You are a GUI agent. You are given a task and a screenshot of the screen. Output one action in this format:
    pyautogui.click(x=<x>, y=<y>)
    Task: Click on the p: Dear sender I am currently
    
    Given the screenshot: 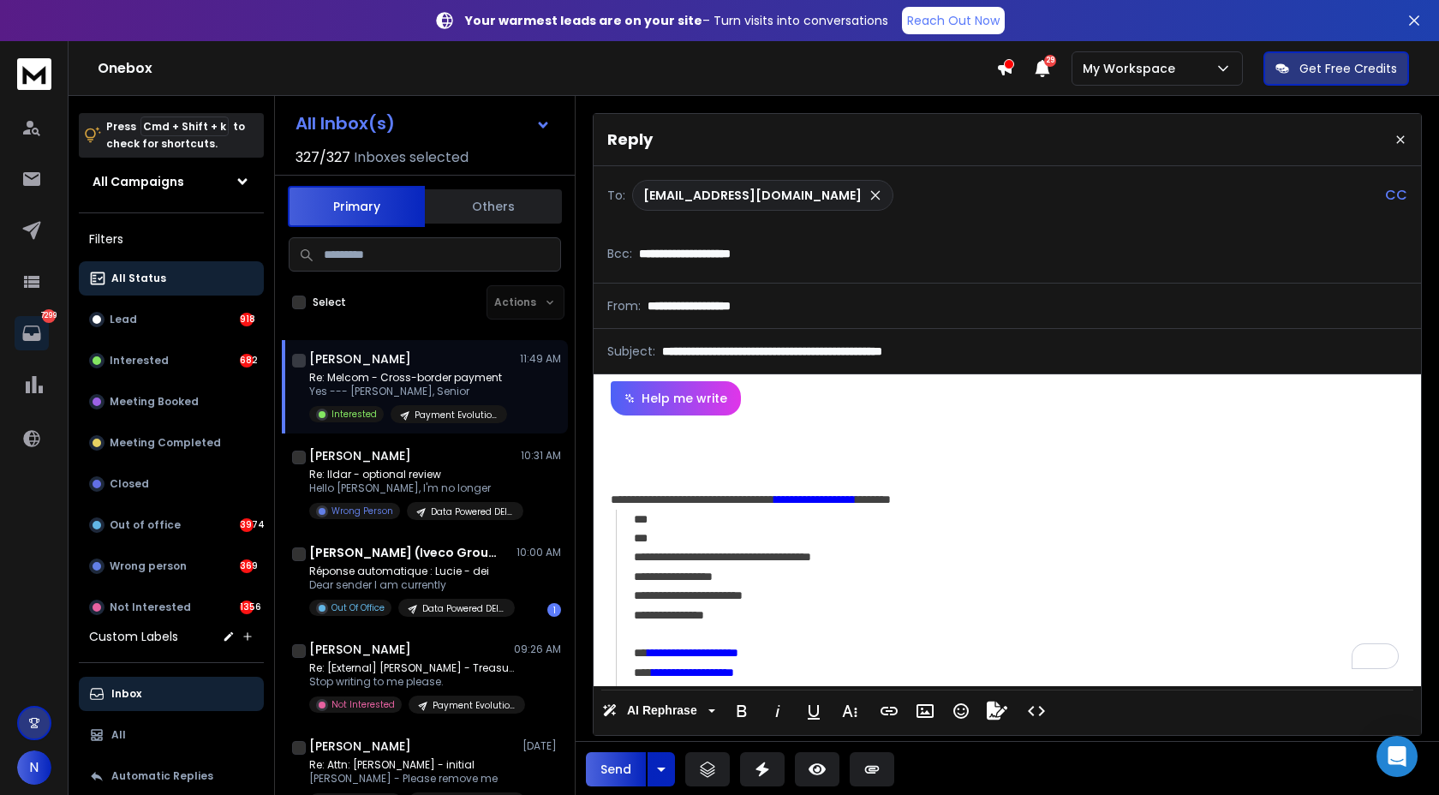 What is the action you would take?
    pyautogui.click(x=412, y=585)
    